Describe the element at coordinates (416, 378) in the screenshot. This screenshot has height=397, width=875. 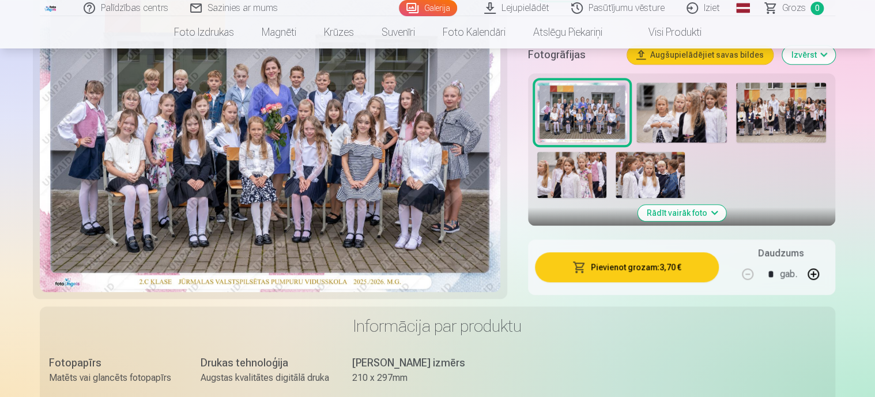
I see `div: 210 x 297mm` at that location.